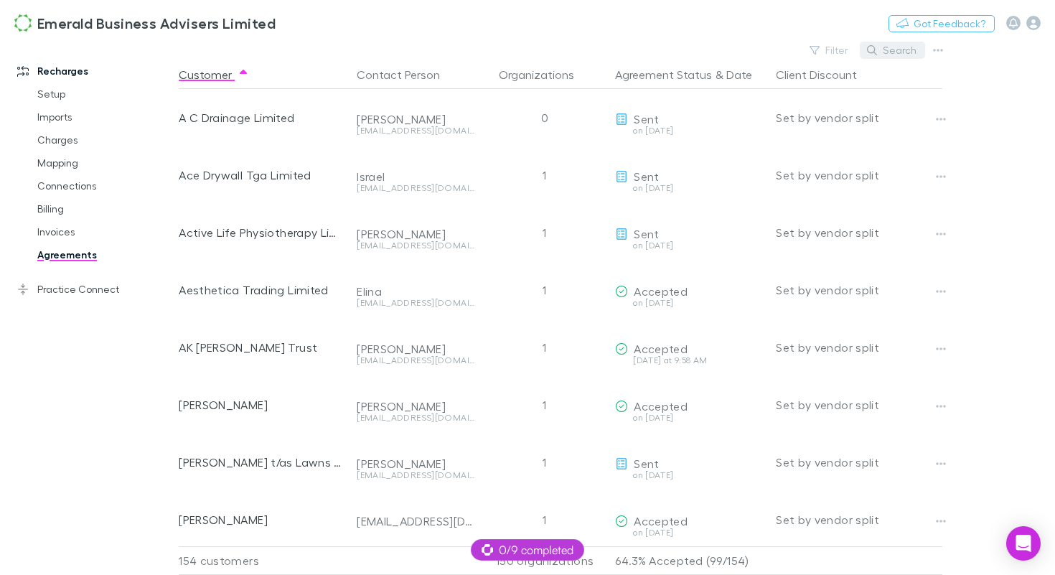  Describe the element at coordinates (545, 118) in the screenshot. I see `div: 0` at that location.